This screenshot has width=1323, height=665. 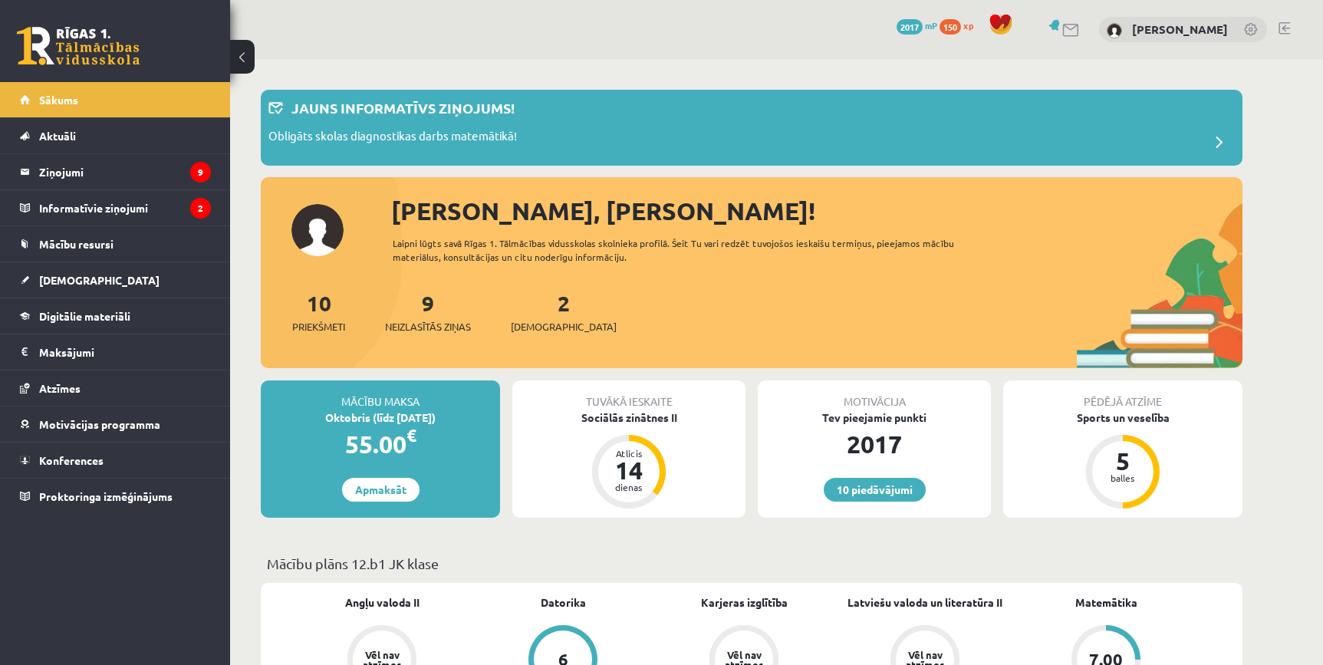 What do you see at coordinates (1106, 602) in the screenshot?
I see `a: Matemātika` at bounding box center [1106, 602].